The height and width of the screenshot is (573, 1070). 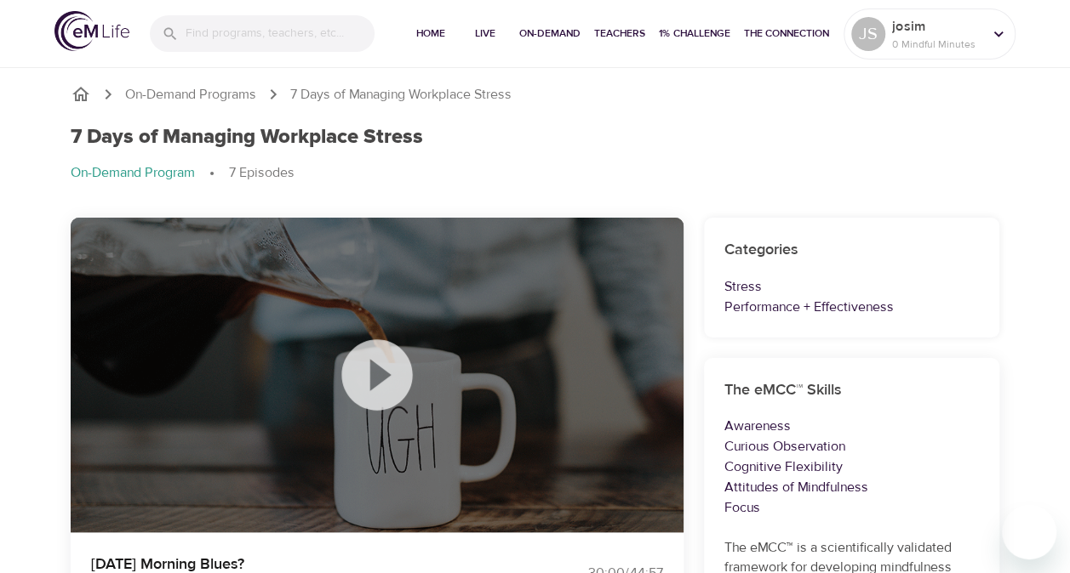 What do you see at coordinates (401, 94) in the screenshot?
I see `p: 7 Days of Managing Workplace Stress` at bounding box center [401, 94].